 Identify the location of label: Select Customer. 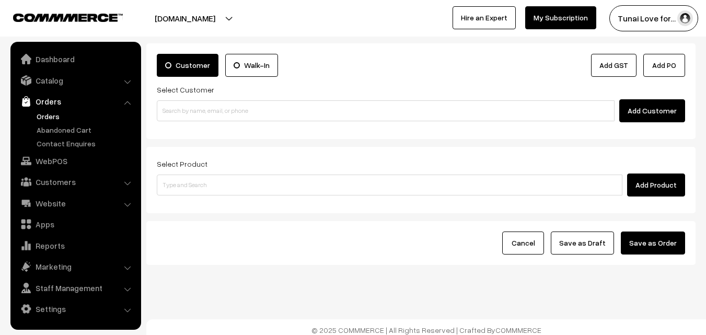
(185, 89).